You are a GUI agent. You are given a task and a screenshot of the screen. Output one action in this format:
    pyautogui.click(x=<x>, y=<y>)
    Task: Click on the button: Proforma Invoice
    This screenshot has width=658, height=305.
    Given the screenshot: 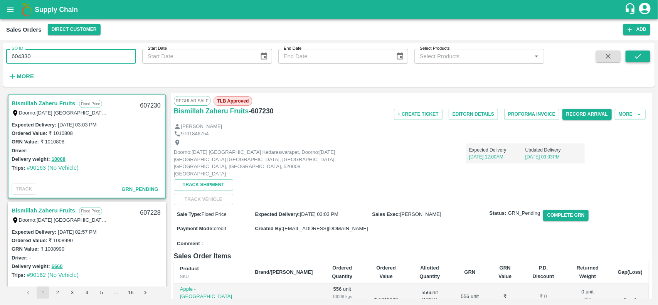 What is the action you would take?
    pyautogui.click(x=531, y=114)
    